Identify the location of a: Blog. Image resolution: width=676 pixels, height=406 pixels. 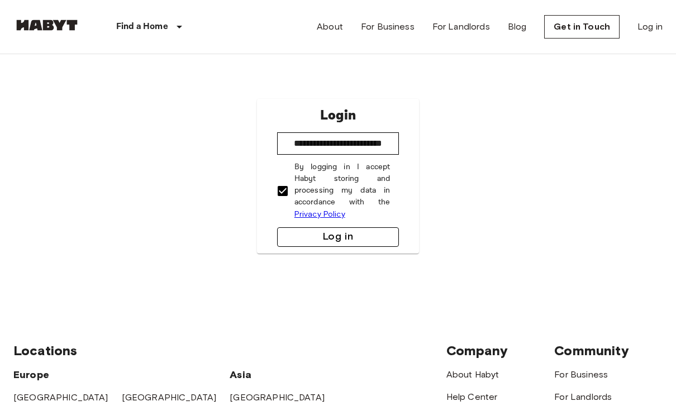
(517, 27).